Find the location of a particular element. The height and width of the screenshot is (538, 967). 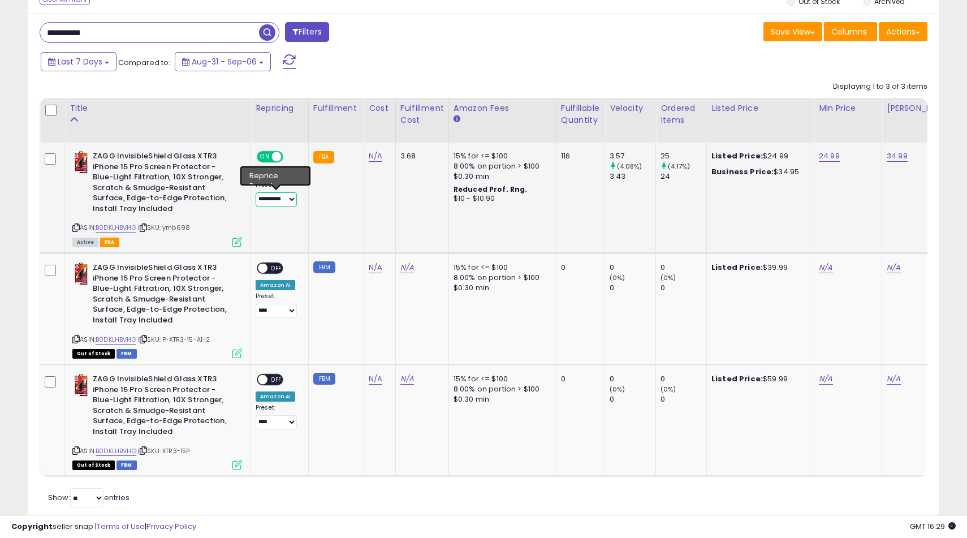

a: Privacy Policy is located at coordinates (171, 526).